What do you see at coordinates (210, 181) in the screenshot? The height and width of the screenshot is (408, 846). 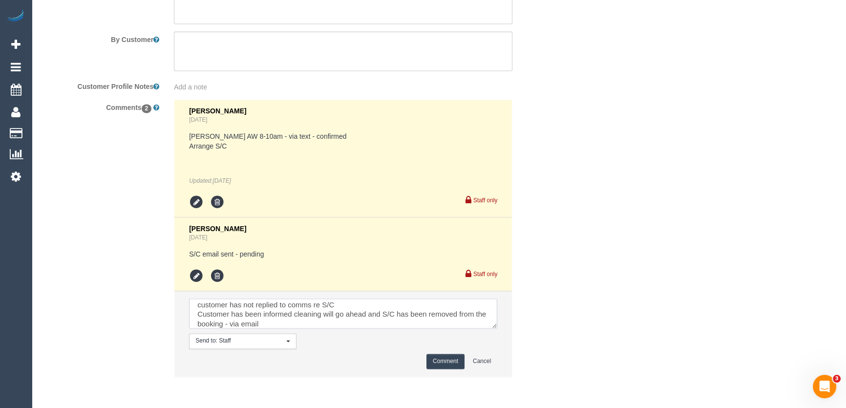 I see `em: Updated:` at bounding box center [210, 181].